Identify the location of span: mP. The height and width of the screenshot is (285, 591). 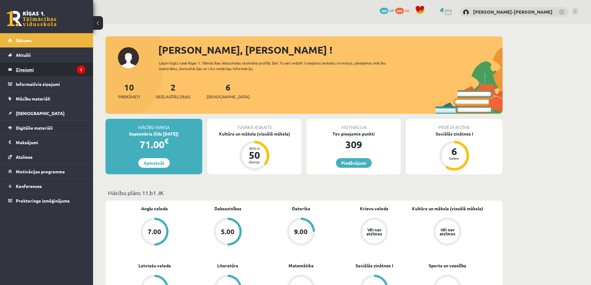
(392, 10).